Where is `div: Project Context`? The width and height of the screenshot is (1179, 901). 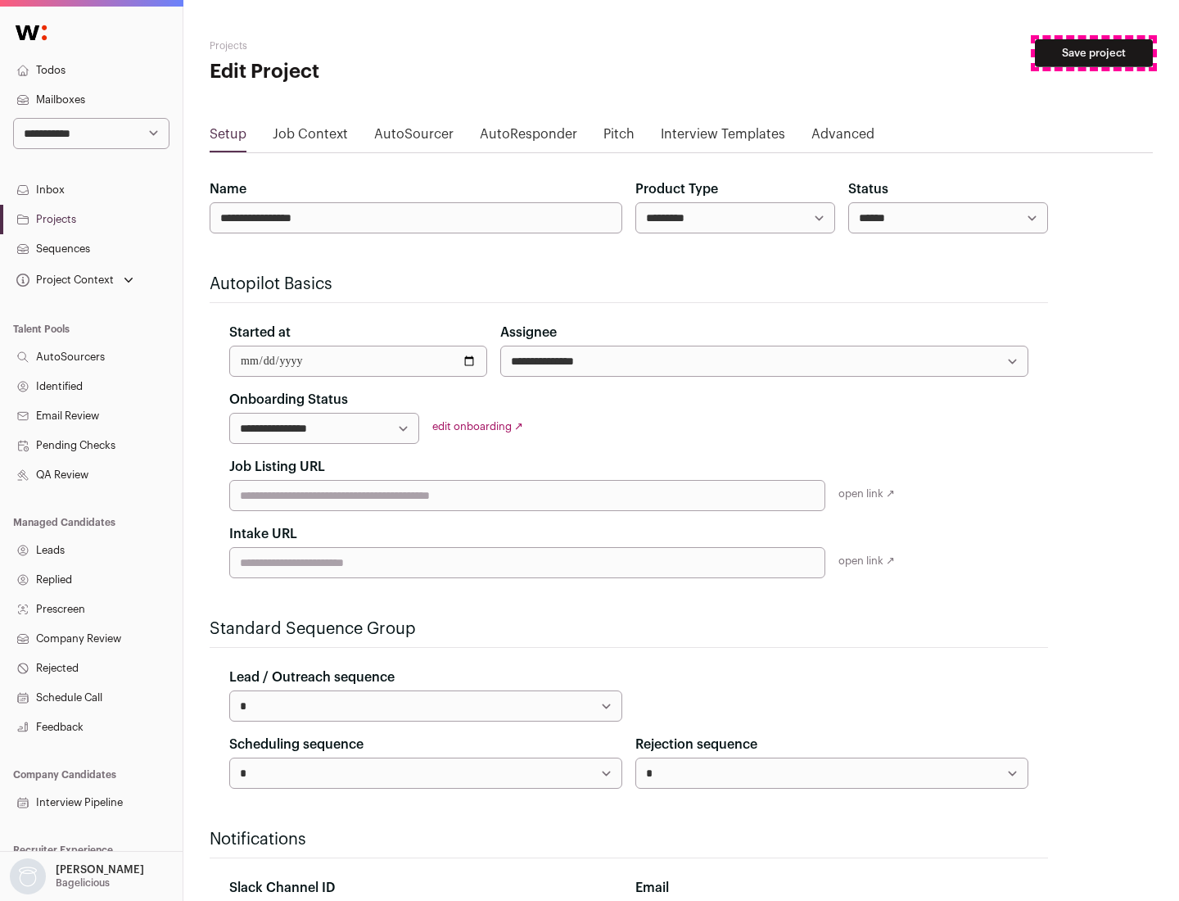 div: Project Context is located at coordinates (63, 280).